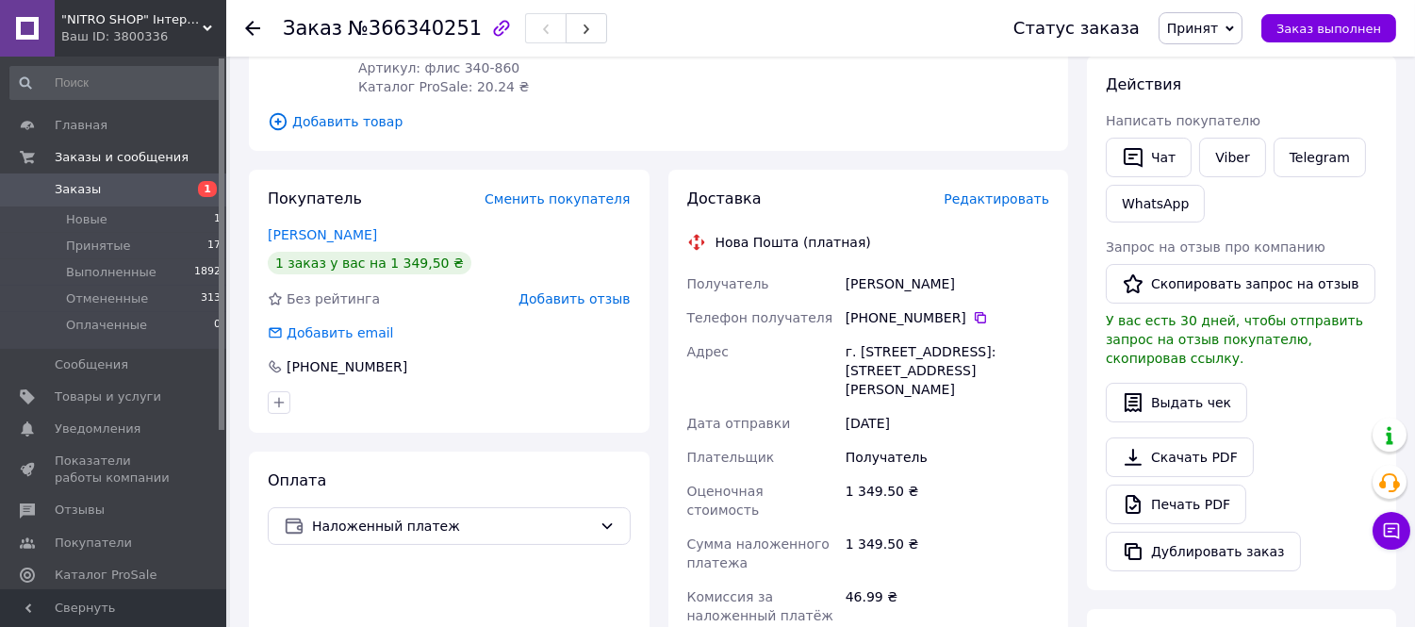  Describe the element at coordinates (1143, 84) in the screenshot. I see `span: Действия` at that location.